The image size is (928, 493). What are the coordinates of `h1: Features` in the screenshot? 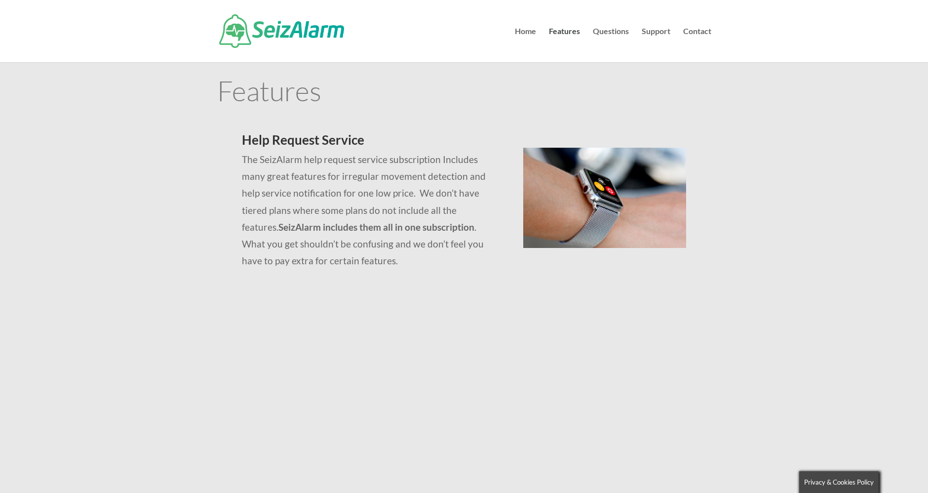 It's located at (464, 93).